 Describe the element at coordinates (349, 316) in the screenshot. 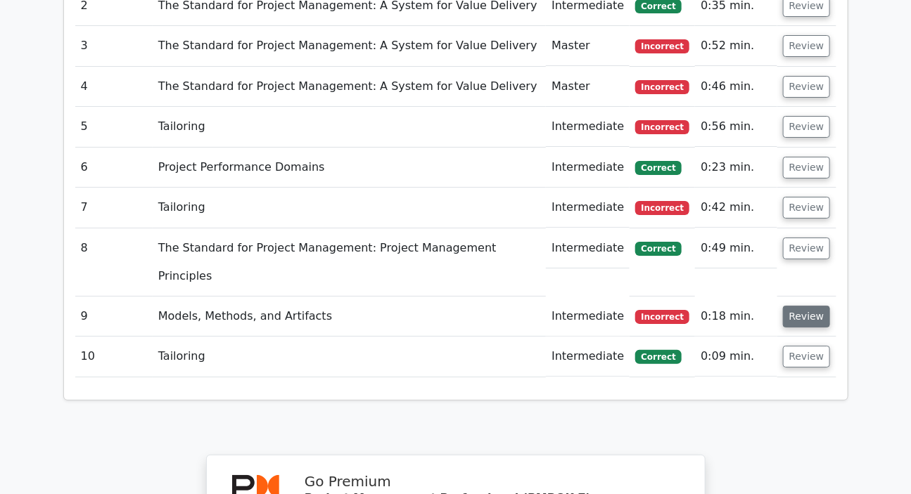

I see `td: Models, Methods, and Artifacts` at that location.